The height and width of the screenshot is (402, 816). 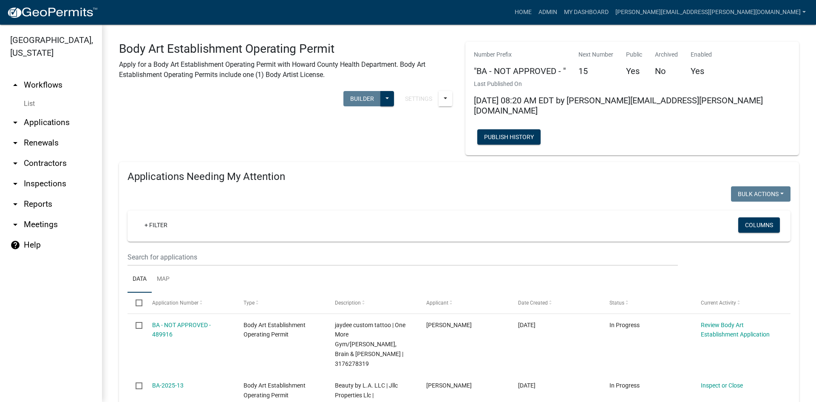 What do you see at coordinates (738, 303) in the screenshot?
I see `datatable-header-cell: Current Activity` at bounding box center [738, 303].